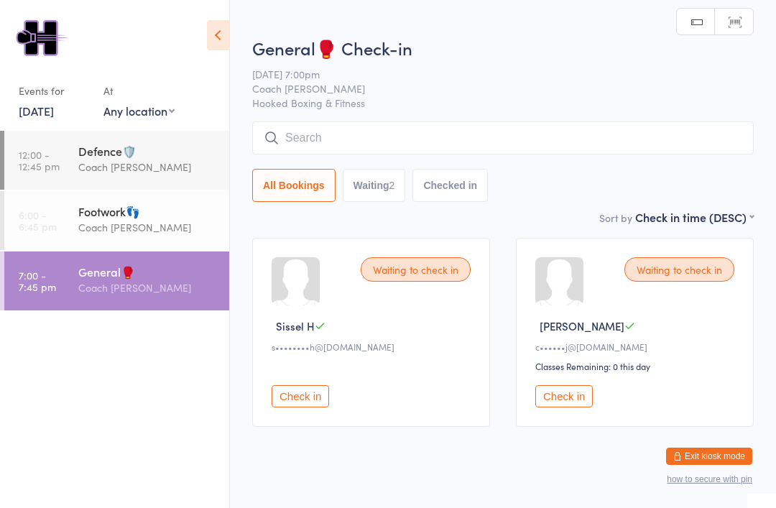  I want to click on h2: General🥊 Check-in, so click(503, 47).